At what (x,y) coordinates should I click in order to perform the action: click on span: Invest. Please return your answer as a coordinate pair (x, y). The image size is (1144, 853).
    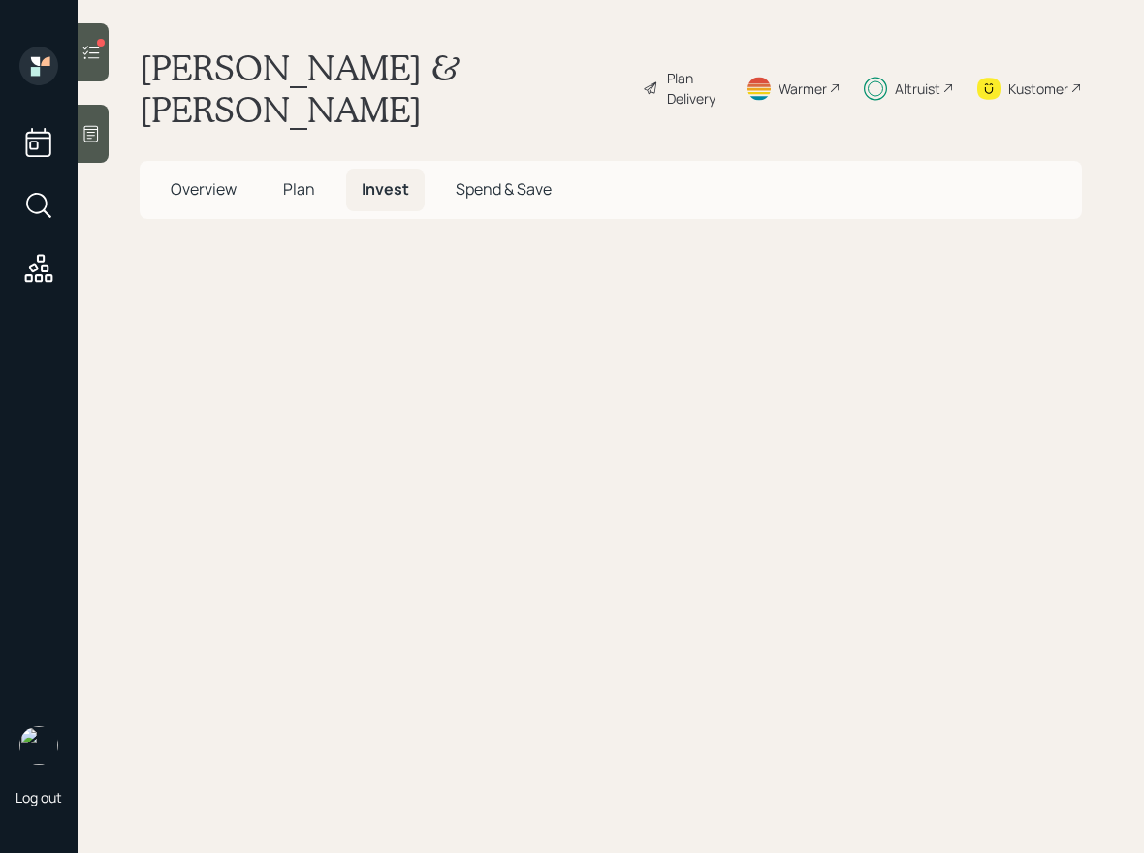
    Looking at the image, I should click on (385, 189).